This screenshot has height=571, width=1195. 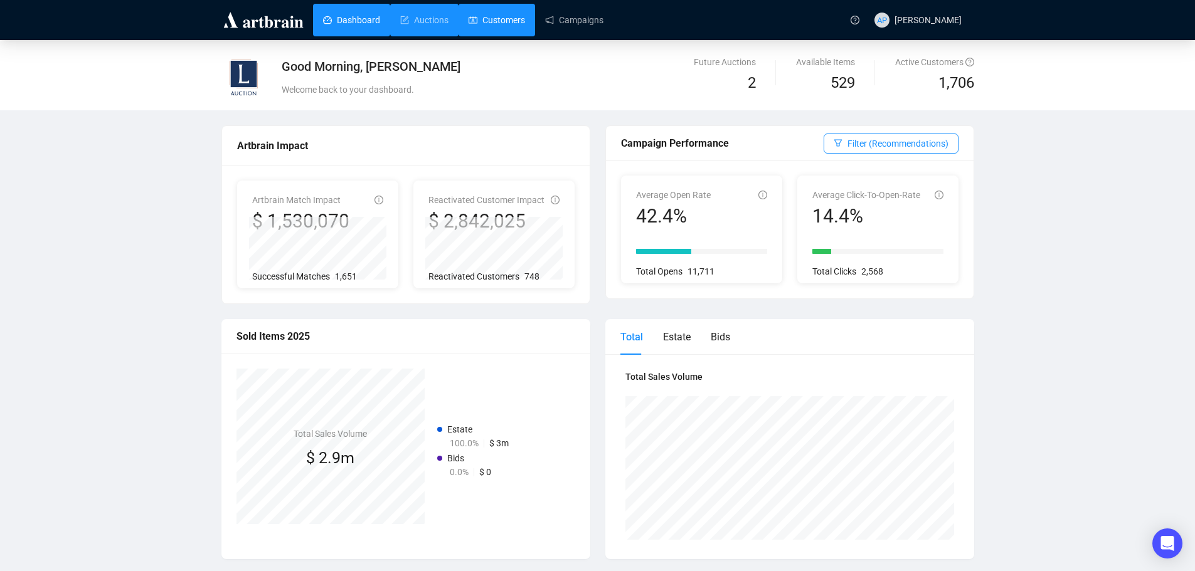 What do you see at coordinates (677, 337) in the screenshot?
I see `div: Estate` at bounding box center [677, 337].